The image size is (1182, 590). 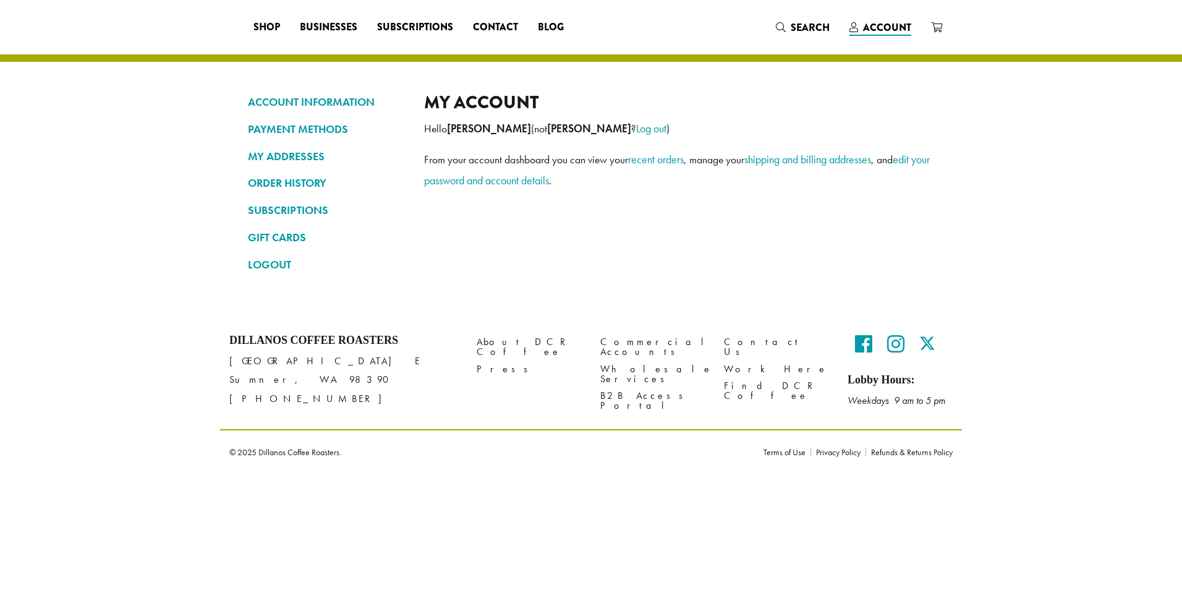 What do you see at coordinates (328, 27) in the screenshot?
I see `span: Businesses` at bounding box center [328, 27].